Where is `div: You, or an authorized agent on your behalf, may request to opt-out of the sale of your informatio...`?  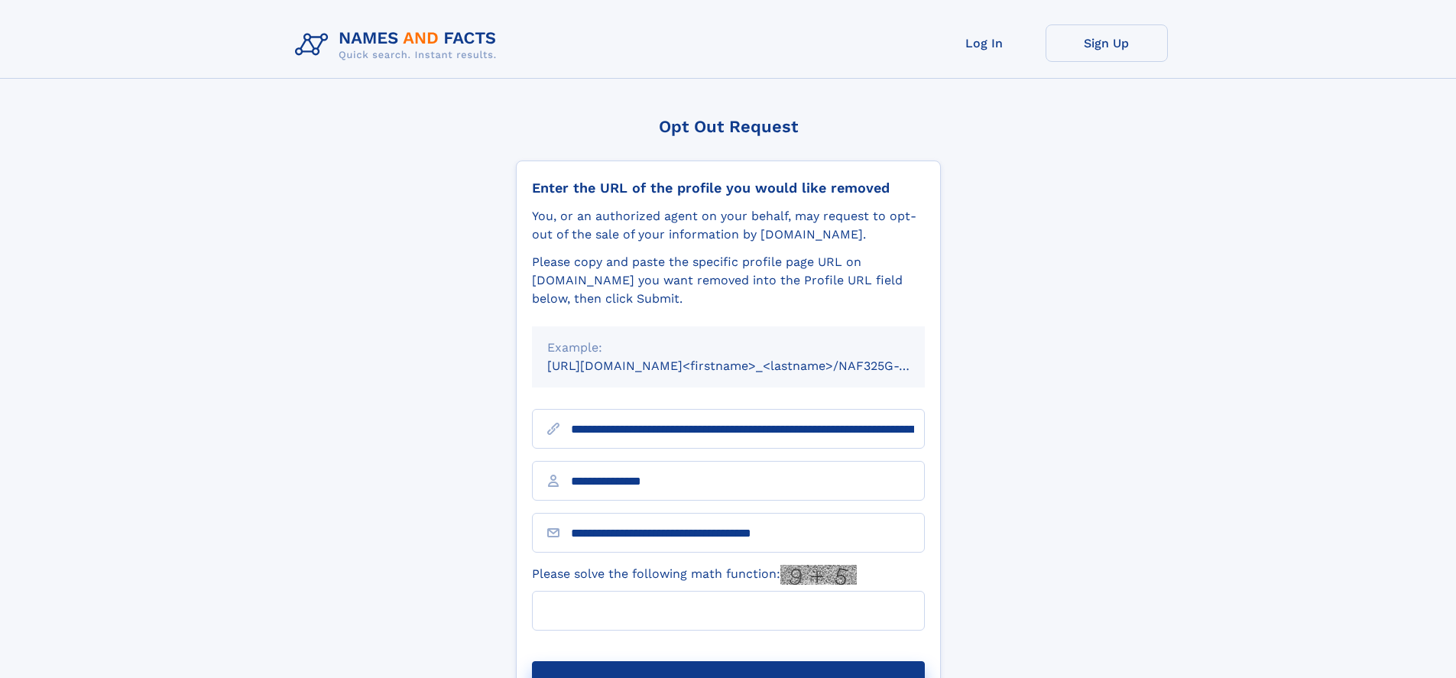 div: You, or an authorized agent on your behalf, may request to opt-out of the sale of your informatio... is located at coordinates (729, 226).